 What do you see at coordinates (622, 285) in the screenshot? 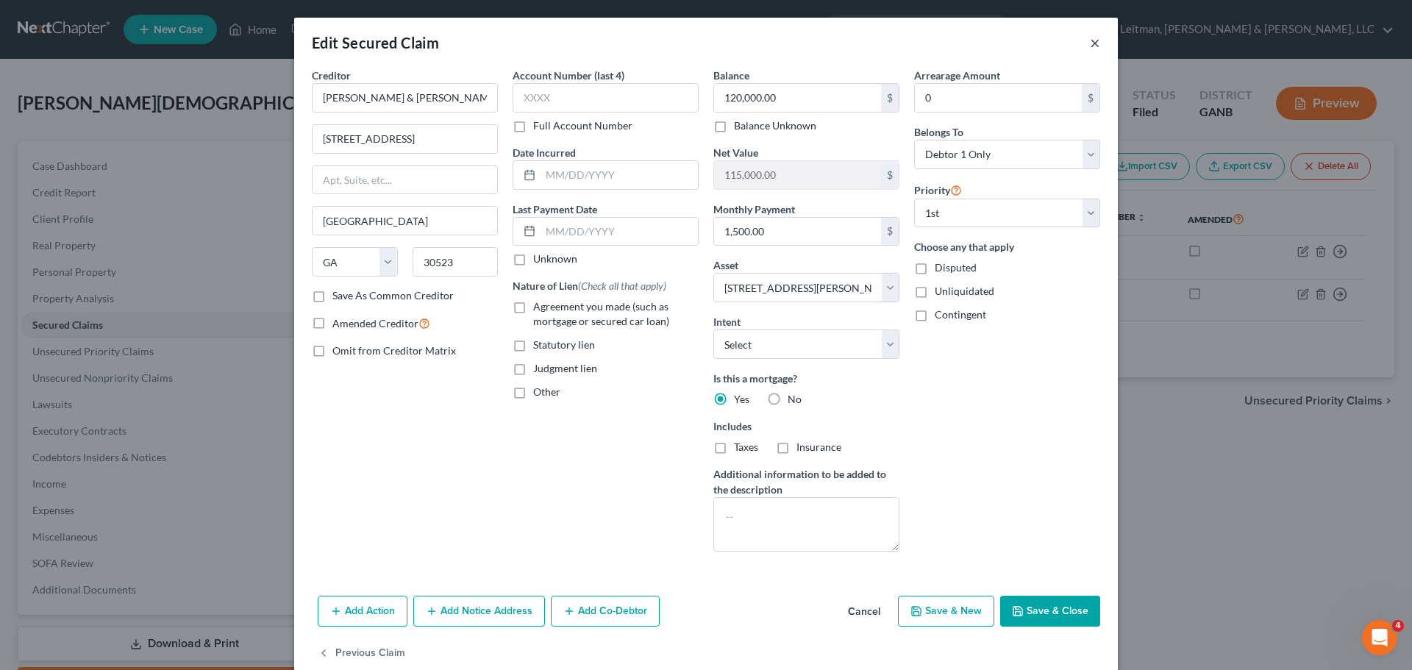
I see `span: (Check all that apply)` at bounding box center [622, 285].